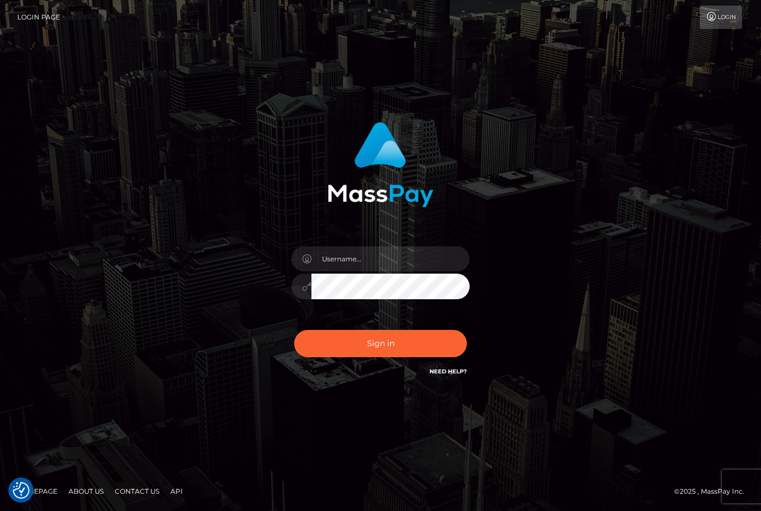 This screenshot has height=511, width=761. Describe the element at coordinates (721, 17) in the screenshot. I see `a: Login` at that location.